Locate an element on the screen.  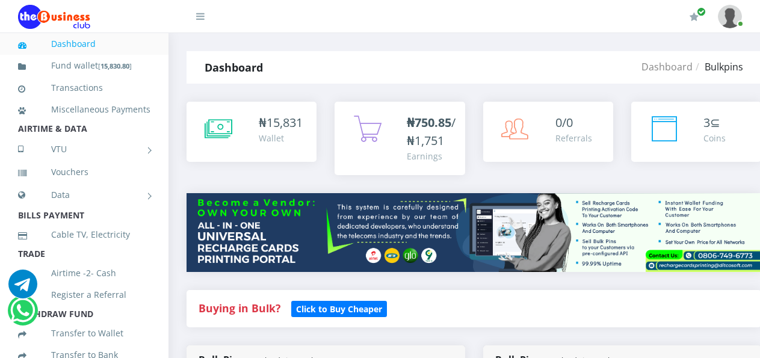
div: Wallet is located at coordinates (281, 138).